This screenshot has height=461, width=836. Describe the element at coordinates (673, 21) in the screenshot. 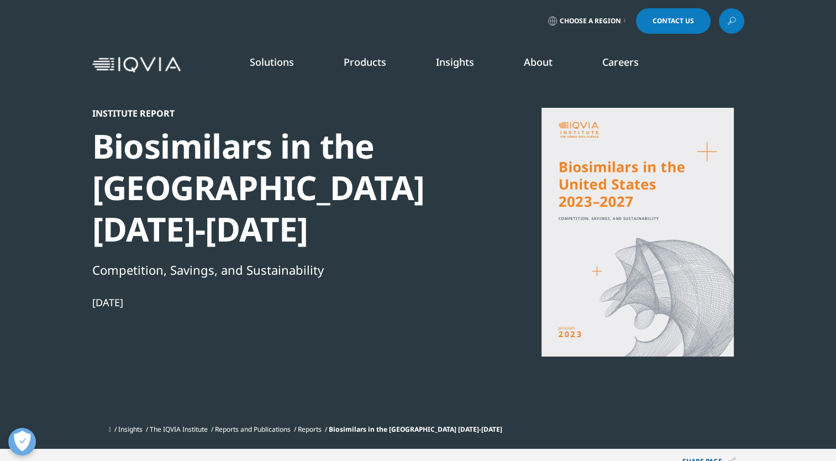

I see `a: Contact Us` at that location.